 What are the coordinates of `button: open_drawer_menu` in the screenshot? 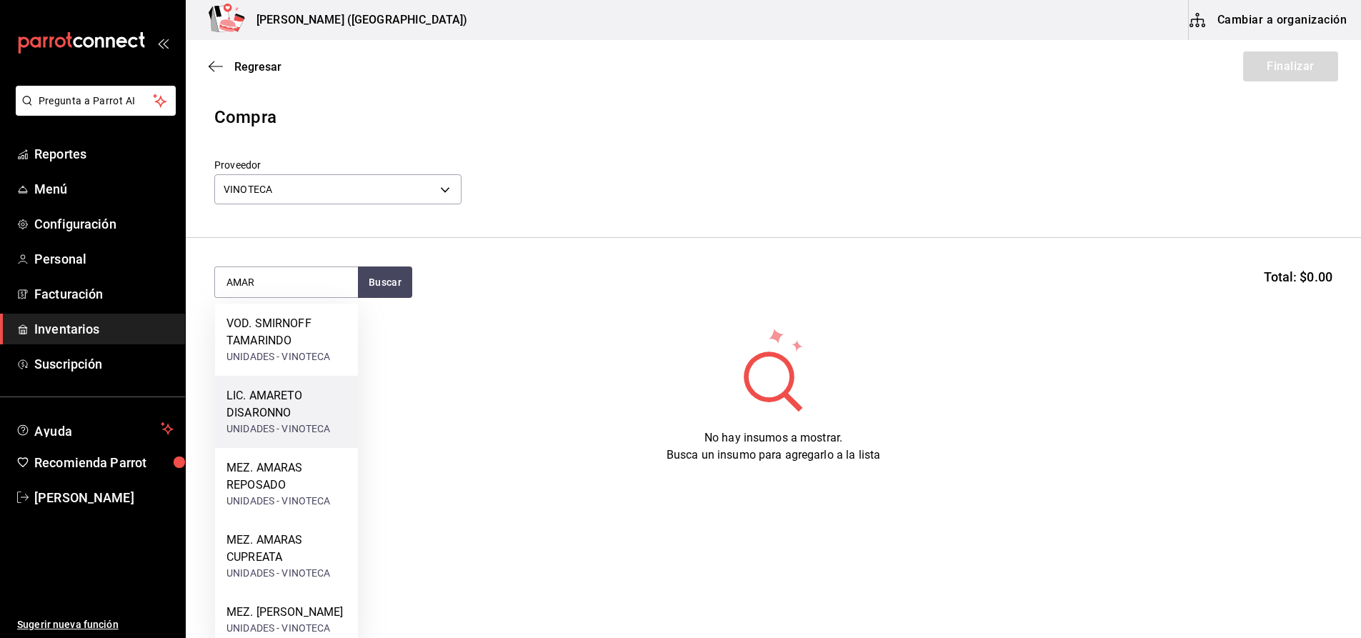 It's located at (163, 43).